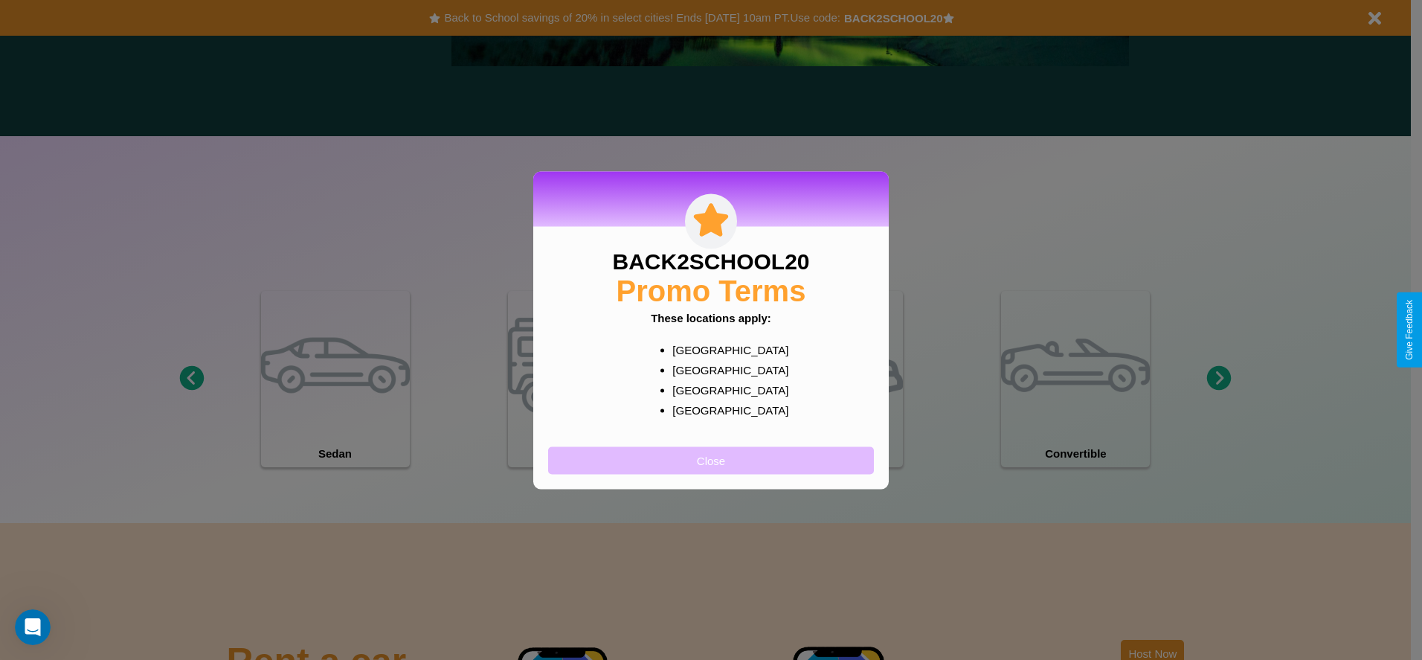 Image resolution: width=1422 pixels, height=660 pixels. What do you see at coordinates (1409, 329) in the screenshot?
I see `div: Give Feedback` at bounding box center [1409, 329].